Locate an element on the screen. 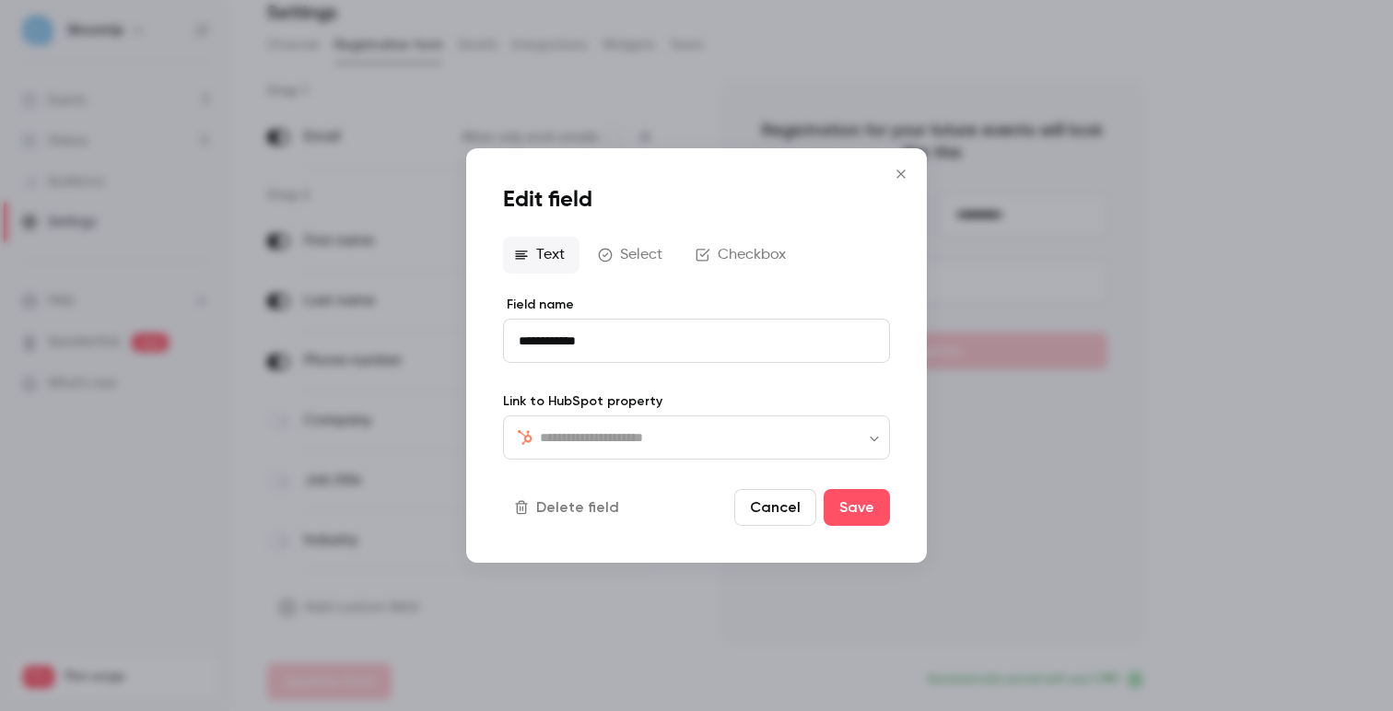  button: Open is located at coordinates (875, 439).